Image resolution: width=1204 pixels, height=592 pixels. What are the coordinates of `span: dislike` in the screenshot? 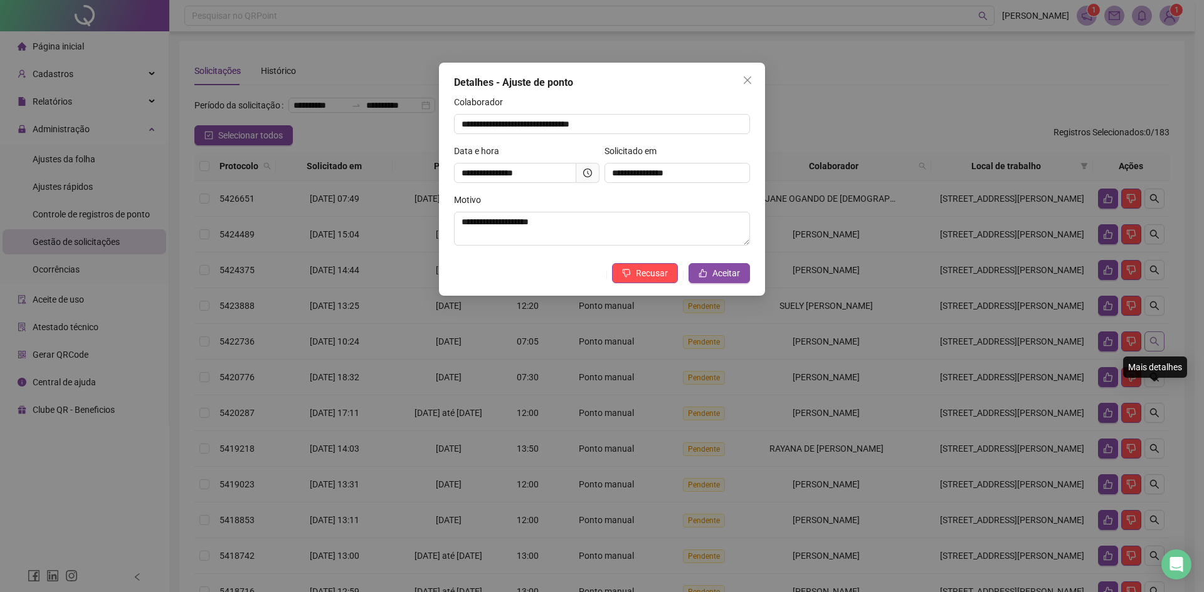 It's located at (626, 273).